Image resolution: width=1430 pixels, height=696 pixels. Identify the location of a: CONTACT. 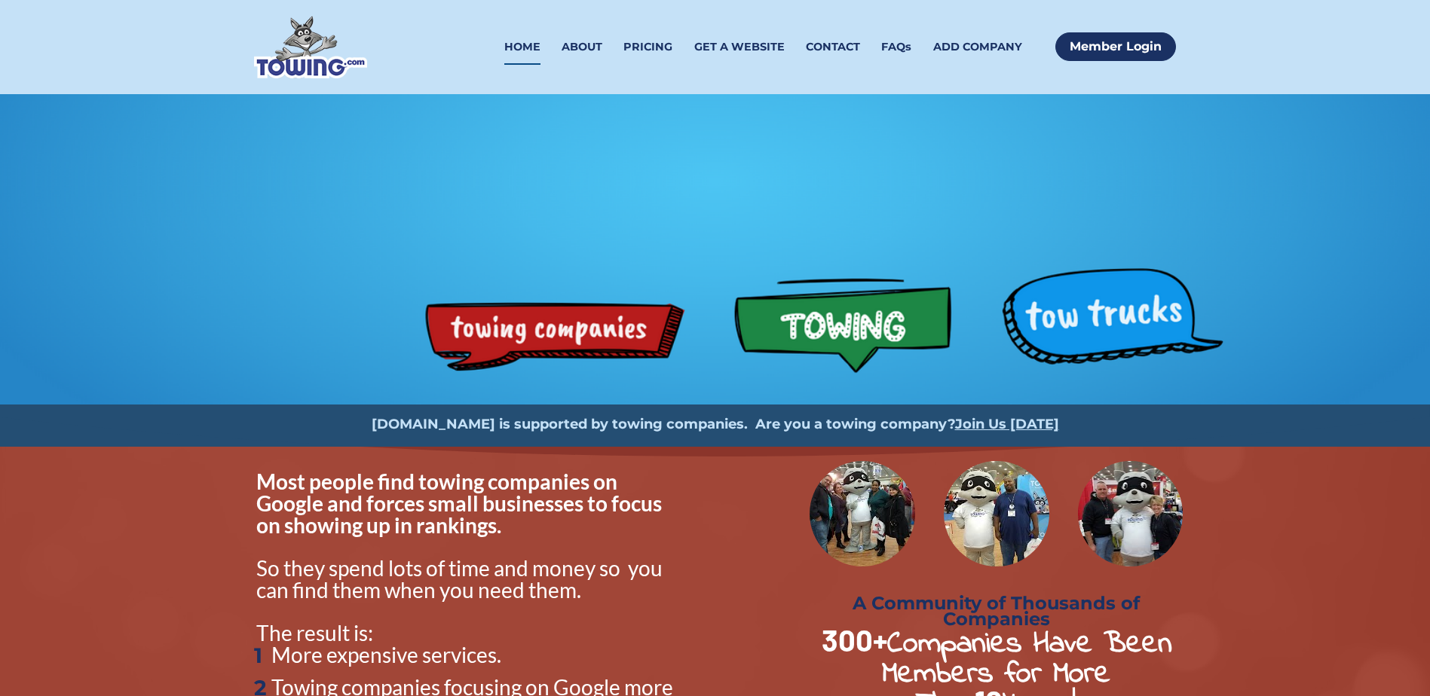
(833, 47).